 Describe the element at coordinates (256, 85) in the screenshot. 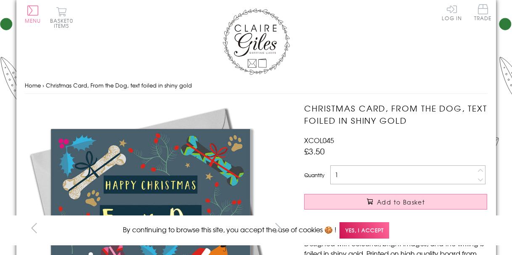

I see `nav: breadcrumbs` at that location.